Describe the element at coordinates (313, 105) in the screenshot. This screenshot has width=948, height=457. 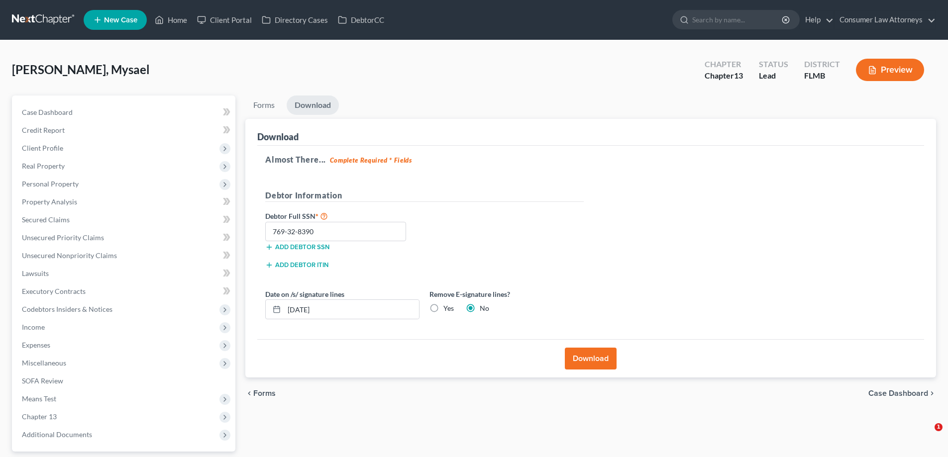
I see `a: Download` at that location.